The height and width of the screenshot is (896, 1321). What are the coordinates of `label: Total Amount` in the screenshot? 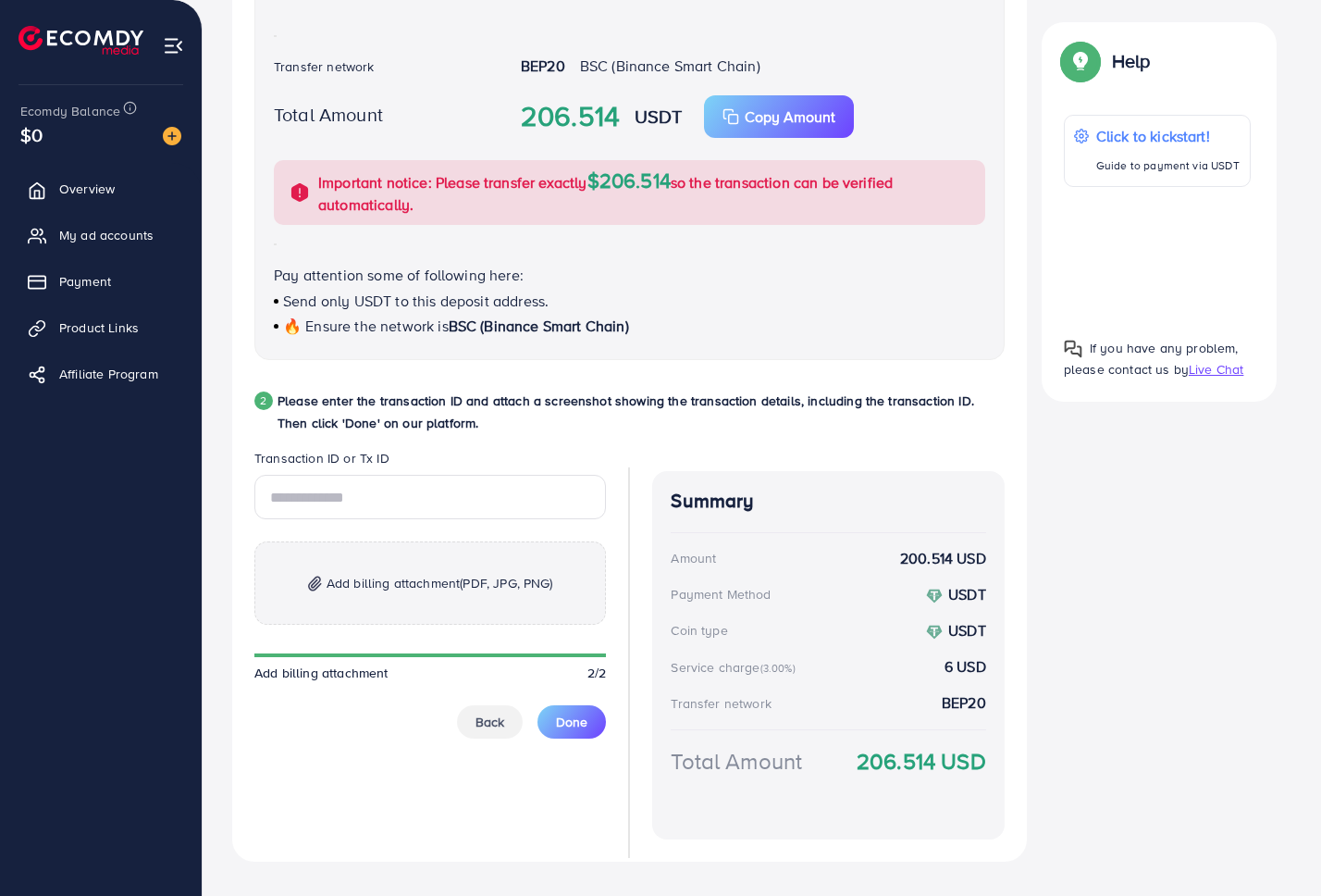 It's located at (328, 114).